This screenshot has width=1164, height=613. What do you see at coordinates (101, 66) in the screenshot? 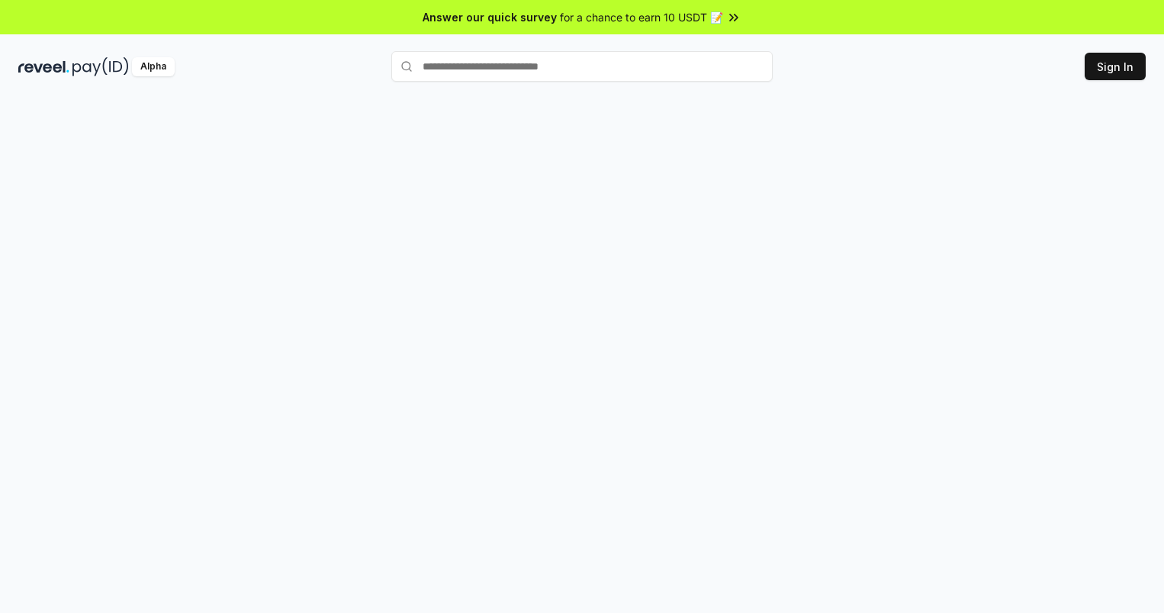
I see `img: pay_id` at bounding box center [101, 66].